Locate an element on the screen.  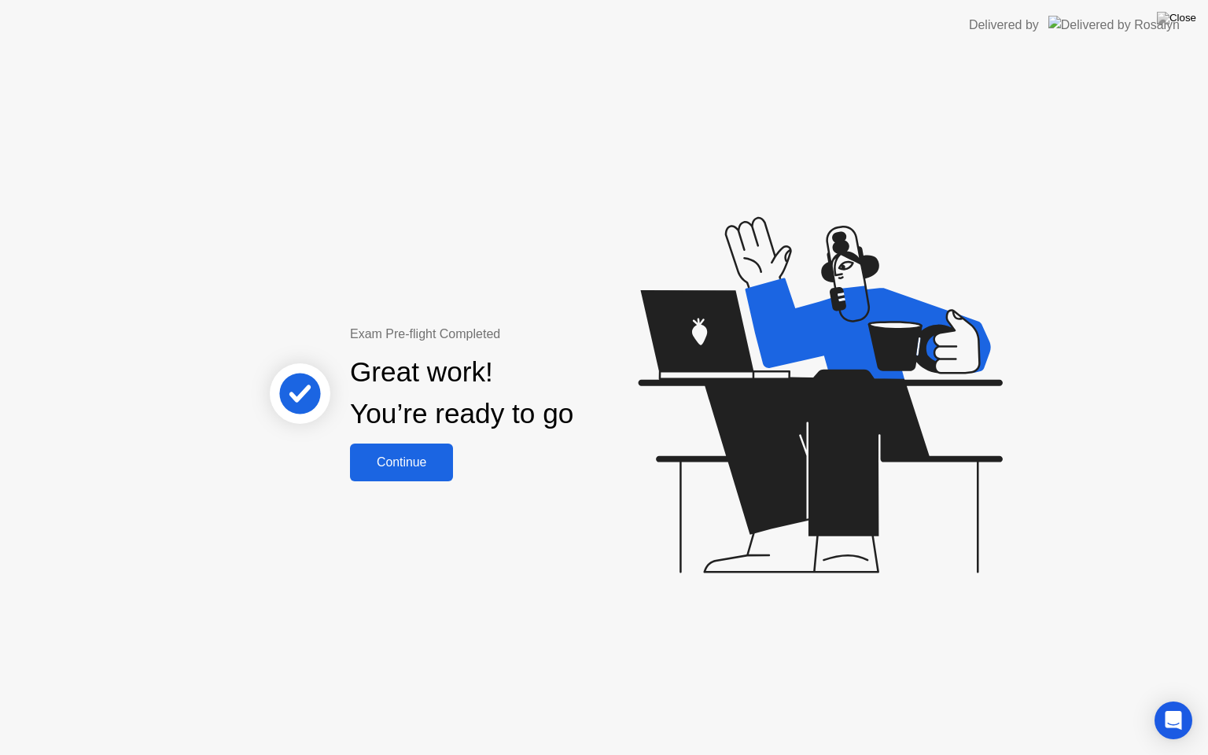
div: Continue is located at coordinates (401, 462).